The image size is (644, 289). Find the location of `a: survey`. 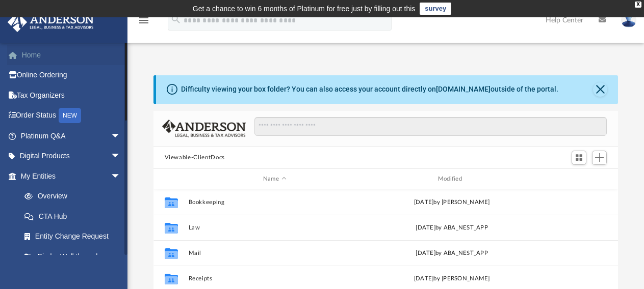

a: survey is located at coordinates (435, 9).